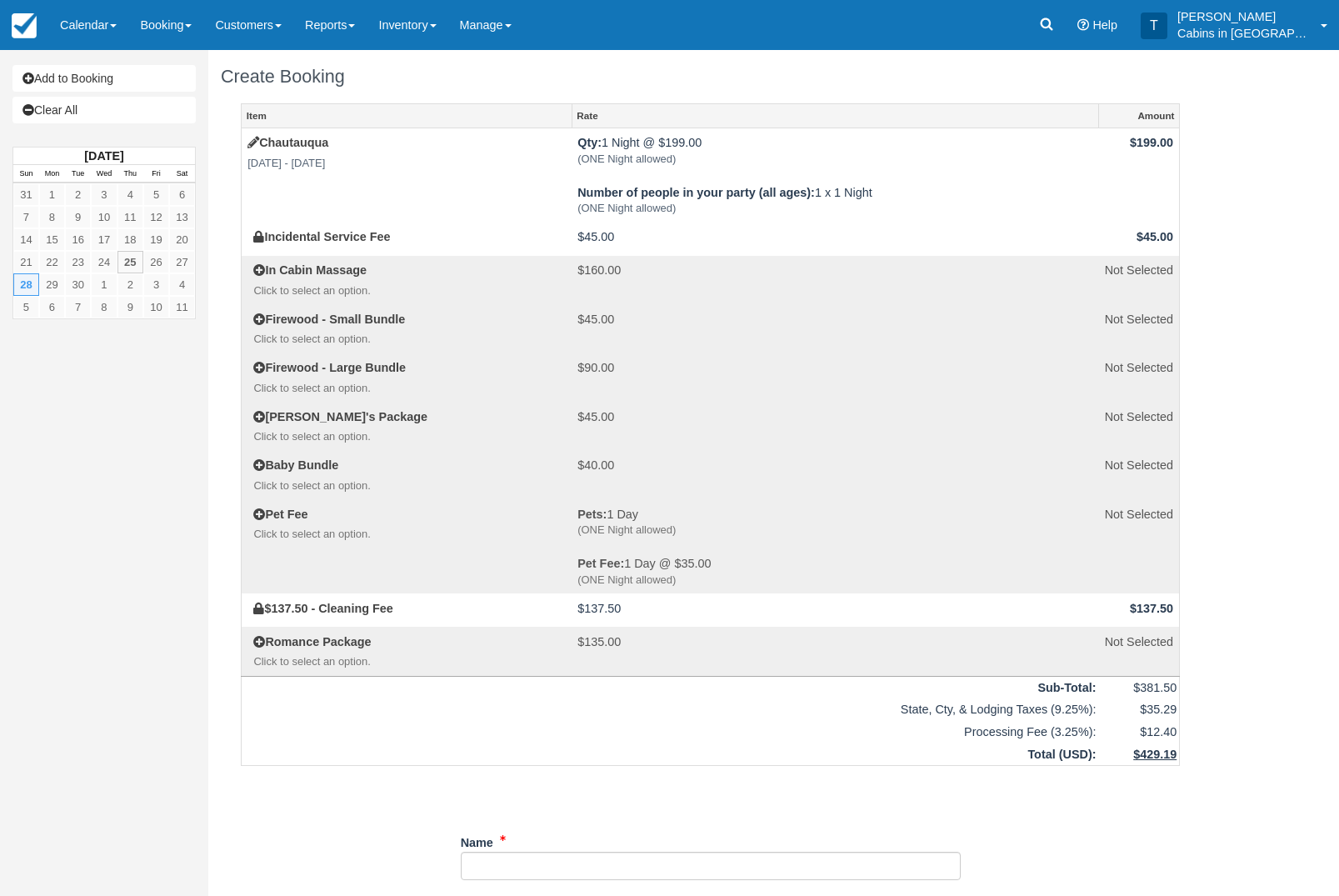 This screenshot has width=1339, height=896. What do you see at coordinates (670, 709) in the screenshot?
I see `td: State, Cty, & Lodging Taxes (9.25%):` at bounding box center [670, 709].